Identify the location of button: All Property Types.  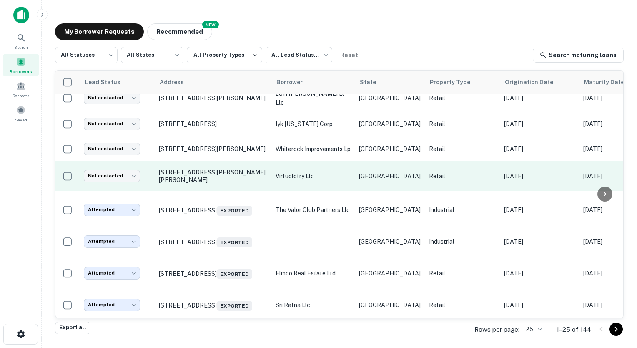
(224, 55).